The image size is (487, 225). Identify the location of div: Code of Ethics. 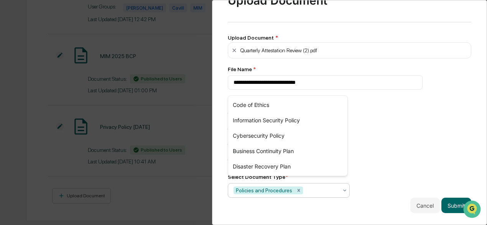
(288, 105).